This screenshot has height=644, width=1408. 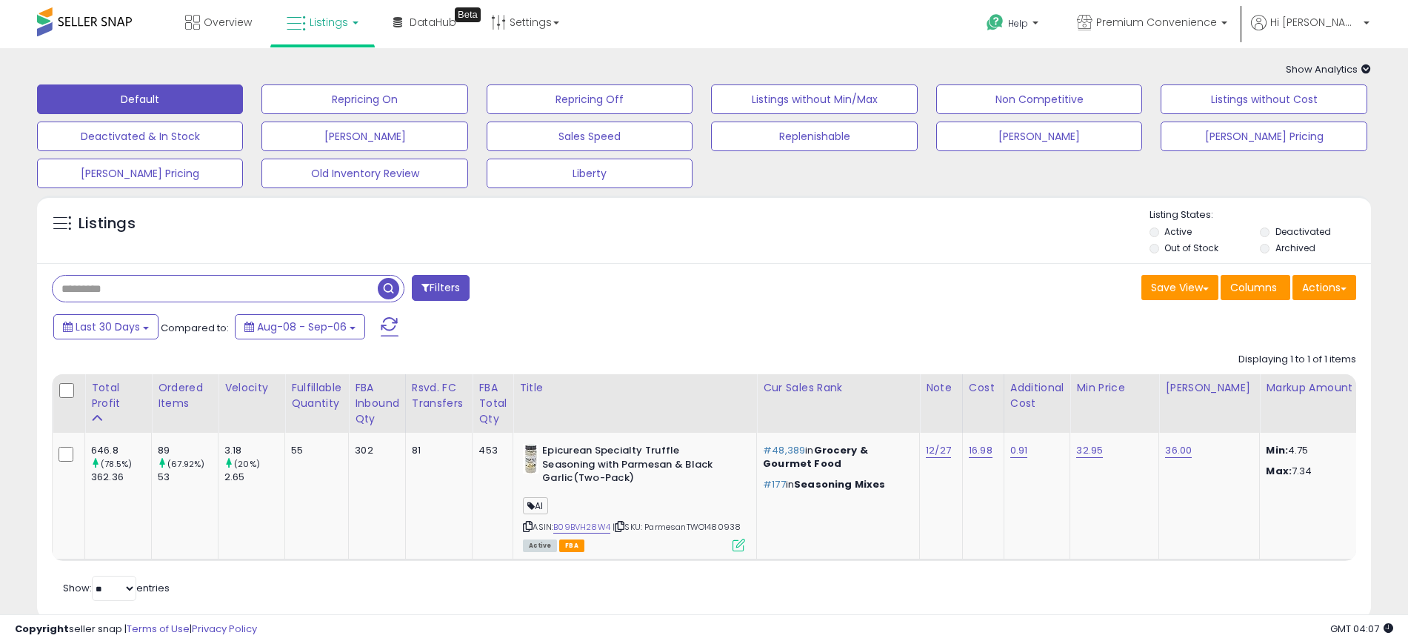 I want to click on small: (20%), so click(x=247, y=464).